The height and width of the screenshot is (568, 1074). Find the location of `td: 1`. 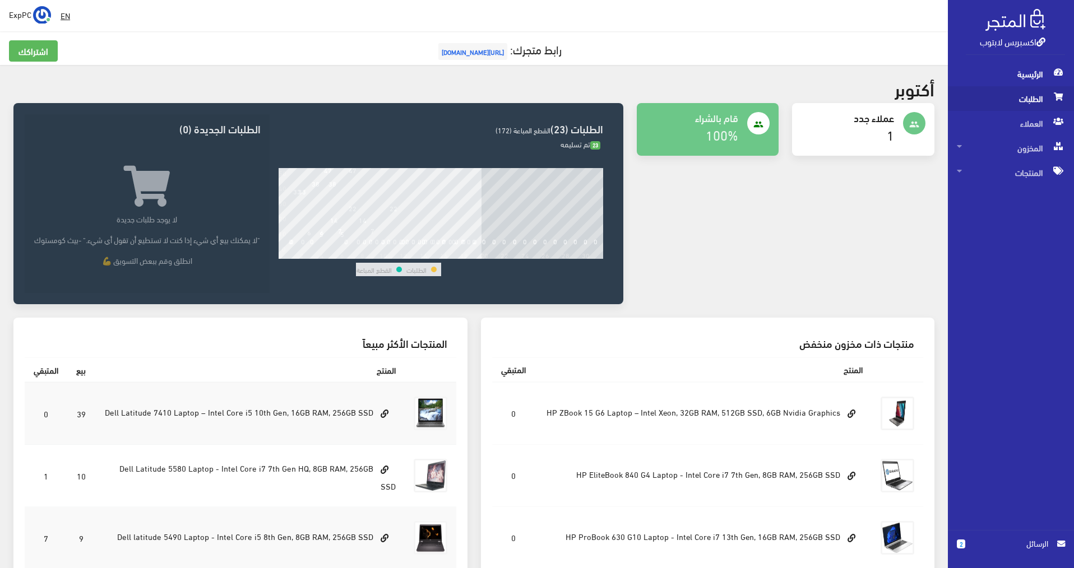

td: 1 is located at coordinates (46, 476).